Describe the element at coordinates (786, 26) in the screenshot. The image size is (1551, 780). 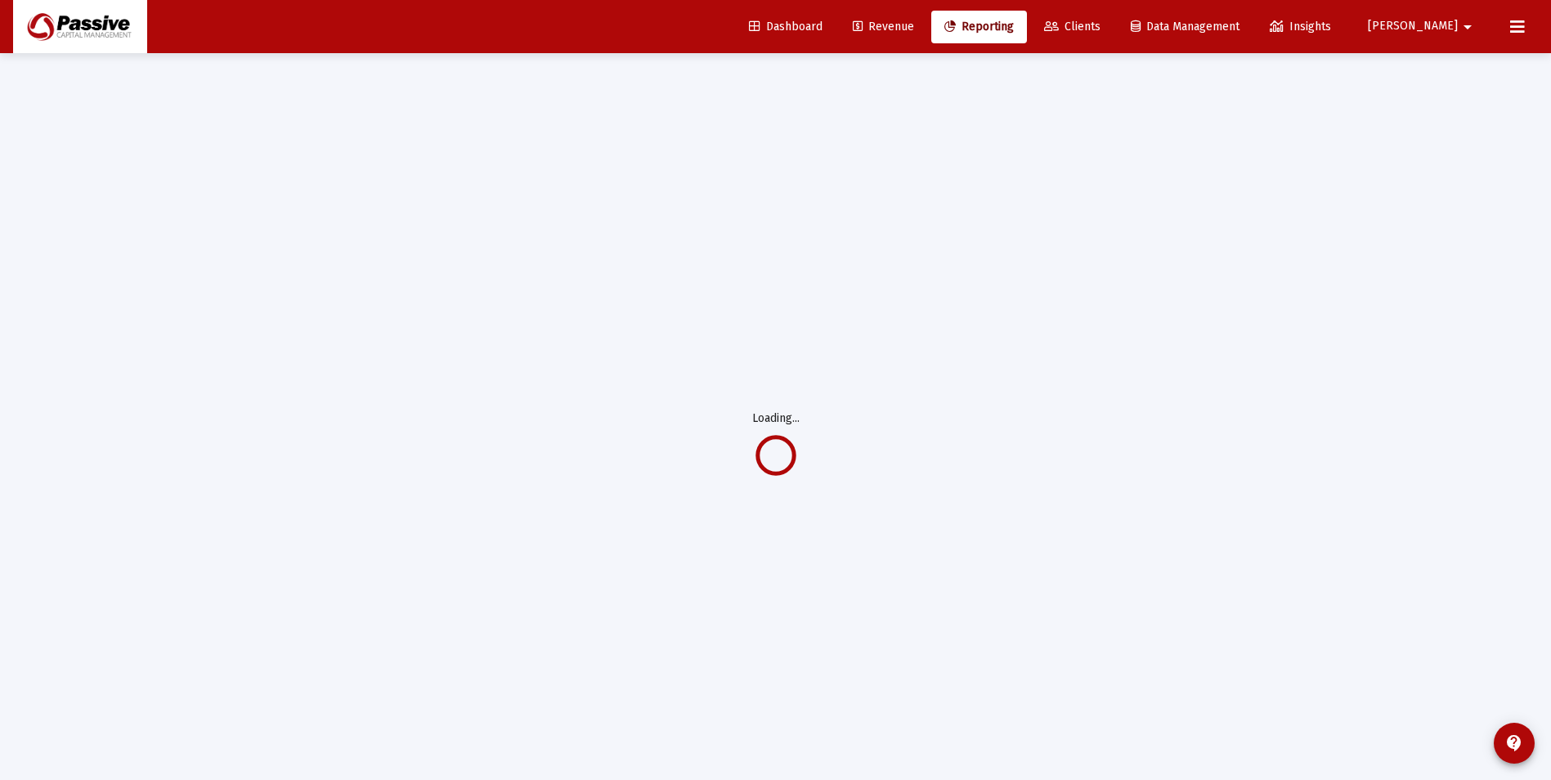
I see `span: Dashboard` at that location.